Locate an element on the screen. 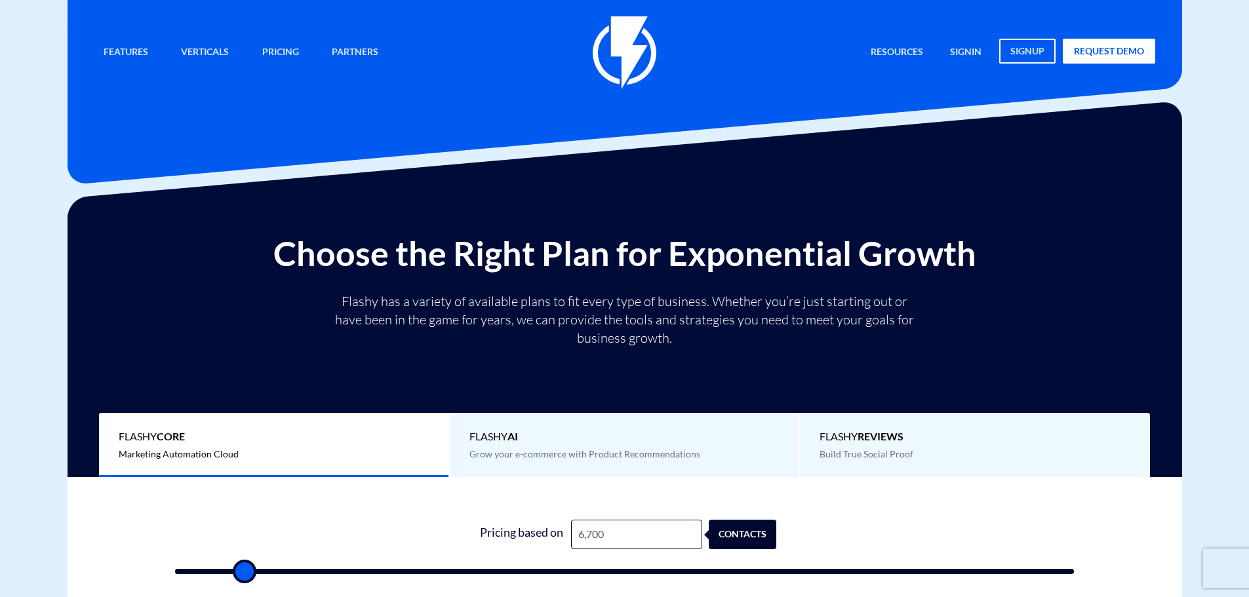 The image size is (1249, 597). span: Marketing Automation Cloud is located at coordinates (178, 454).